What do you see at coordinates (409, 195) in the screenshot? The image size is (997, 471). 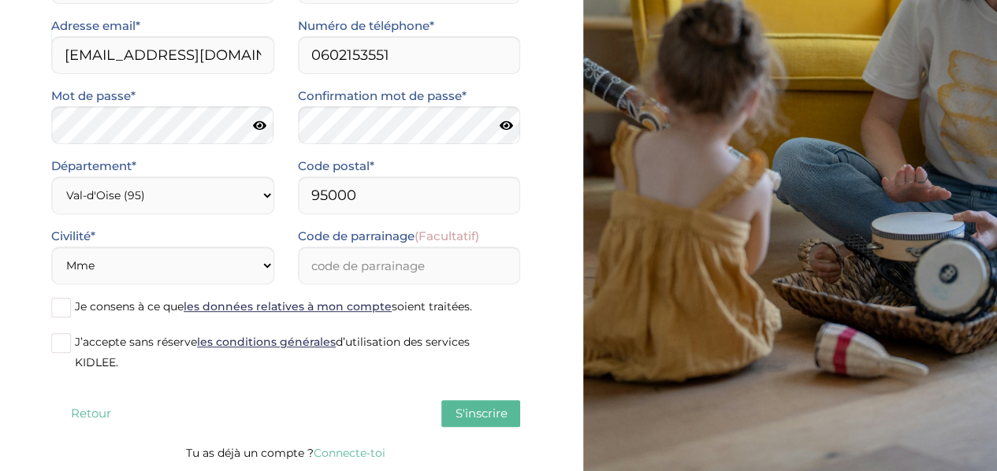 I see `input: Code postal` at bounding box center [409, 195].